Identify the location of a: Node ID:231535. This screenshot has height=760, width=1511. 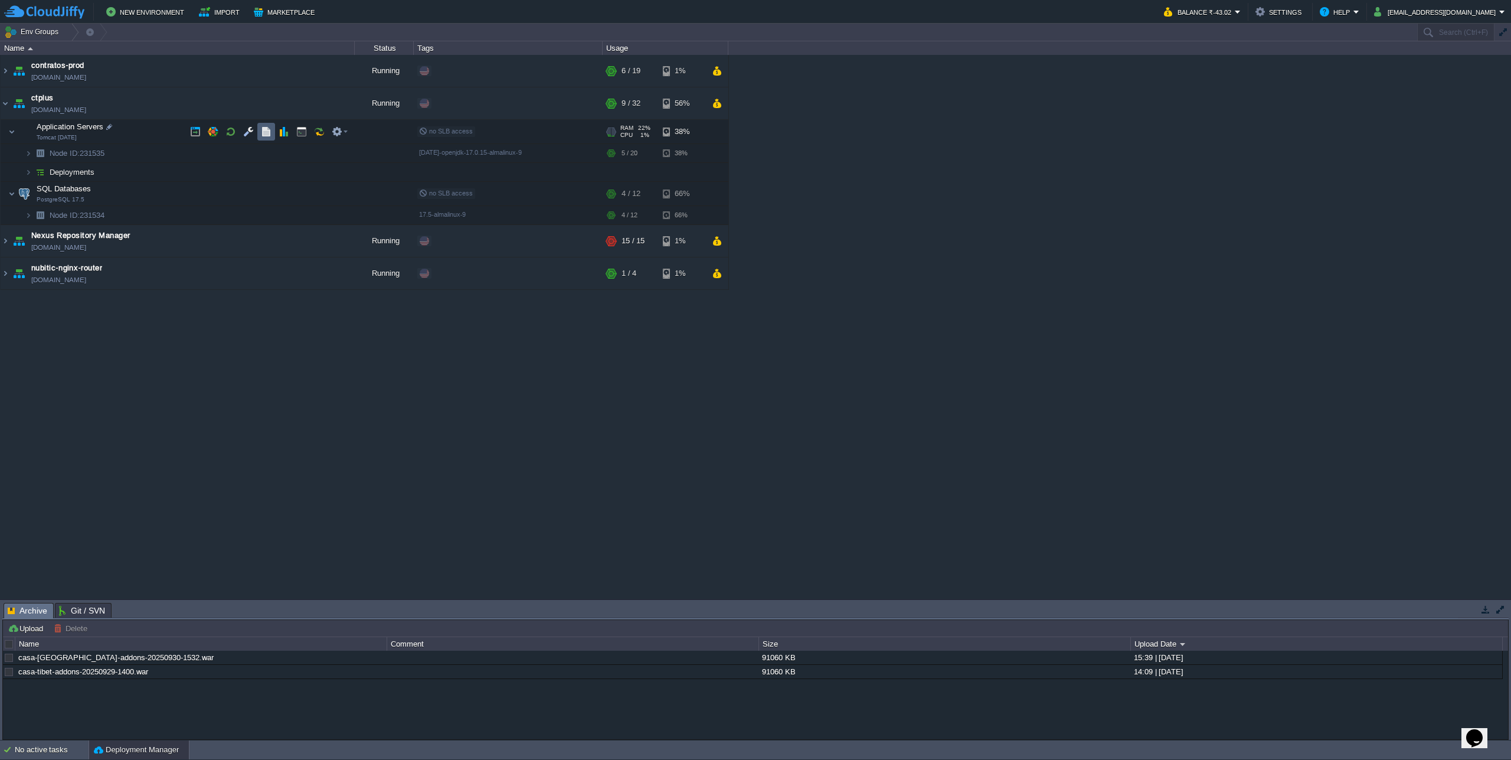
(77, 153).